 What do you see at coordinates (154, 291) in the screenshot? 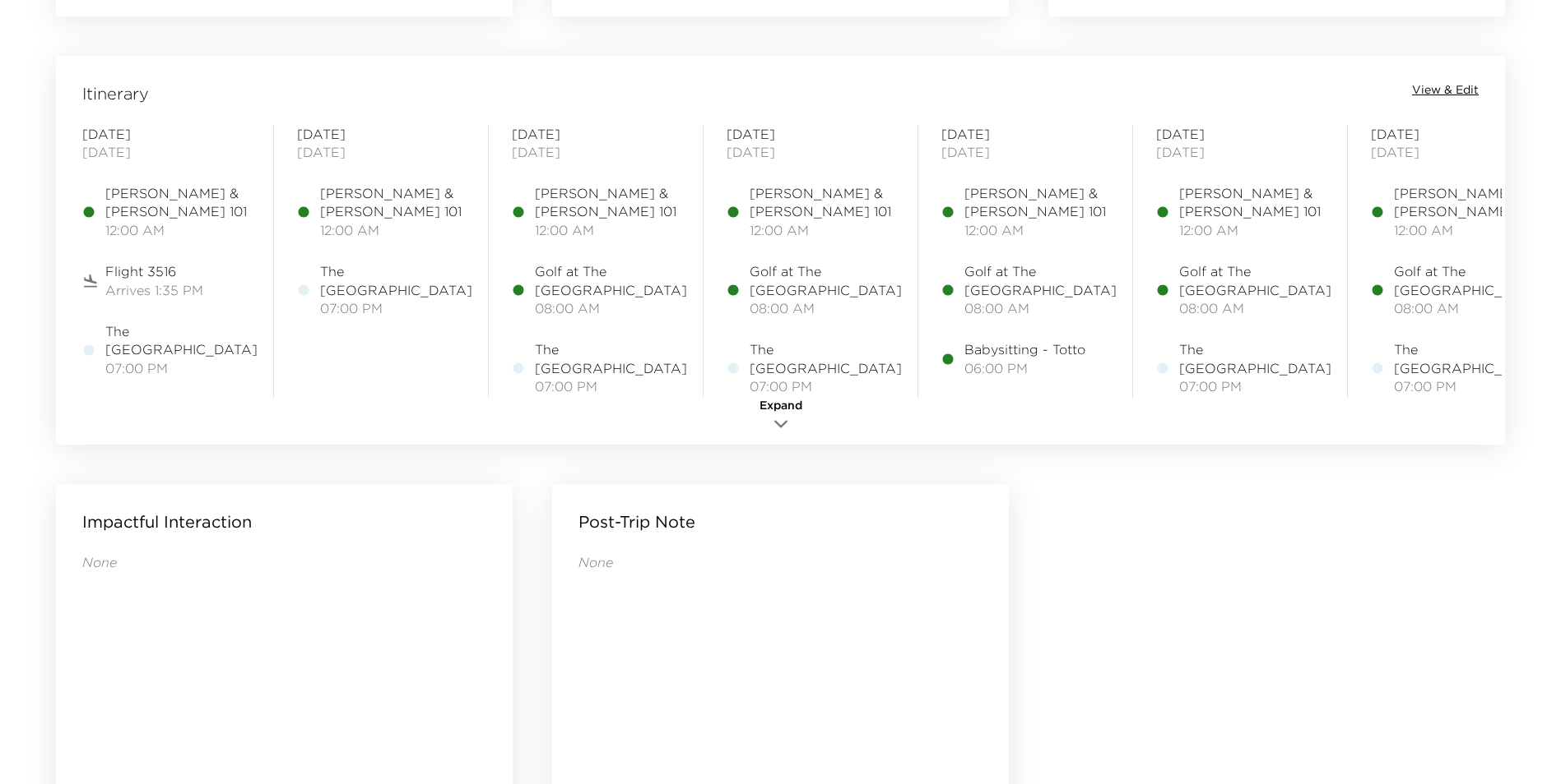
I see `span: Arrives 1:35 PM` at bounding box center [154, 291].